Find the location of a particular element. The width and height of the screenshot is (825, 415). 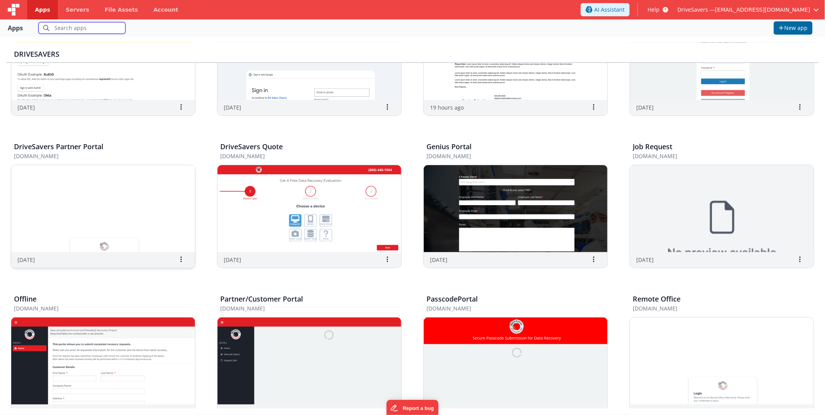

h3: Genius Portal is located at coordinates (449, 147).